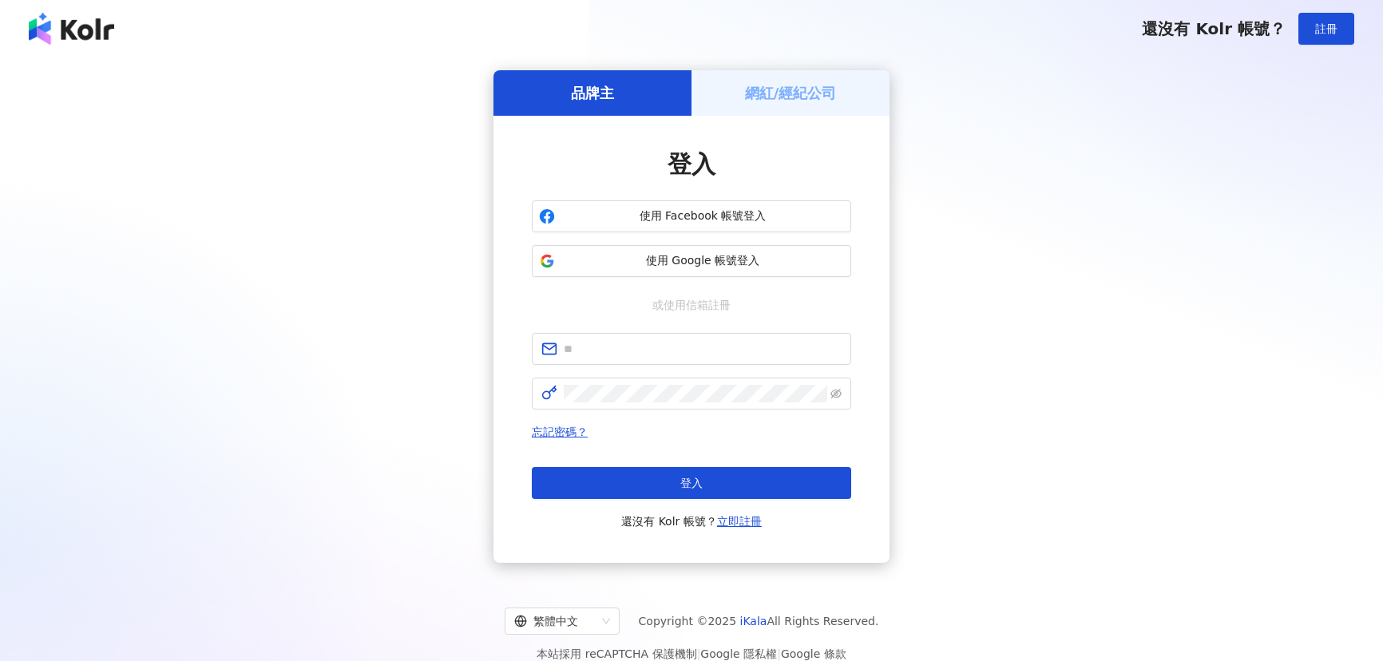  I want to click on span: 或使用信箱註冊, so click(692, 305).